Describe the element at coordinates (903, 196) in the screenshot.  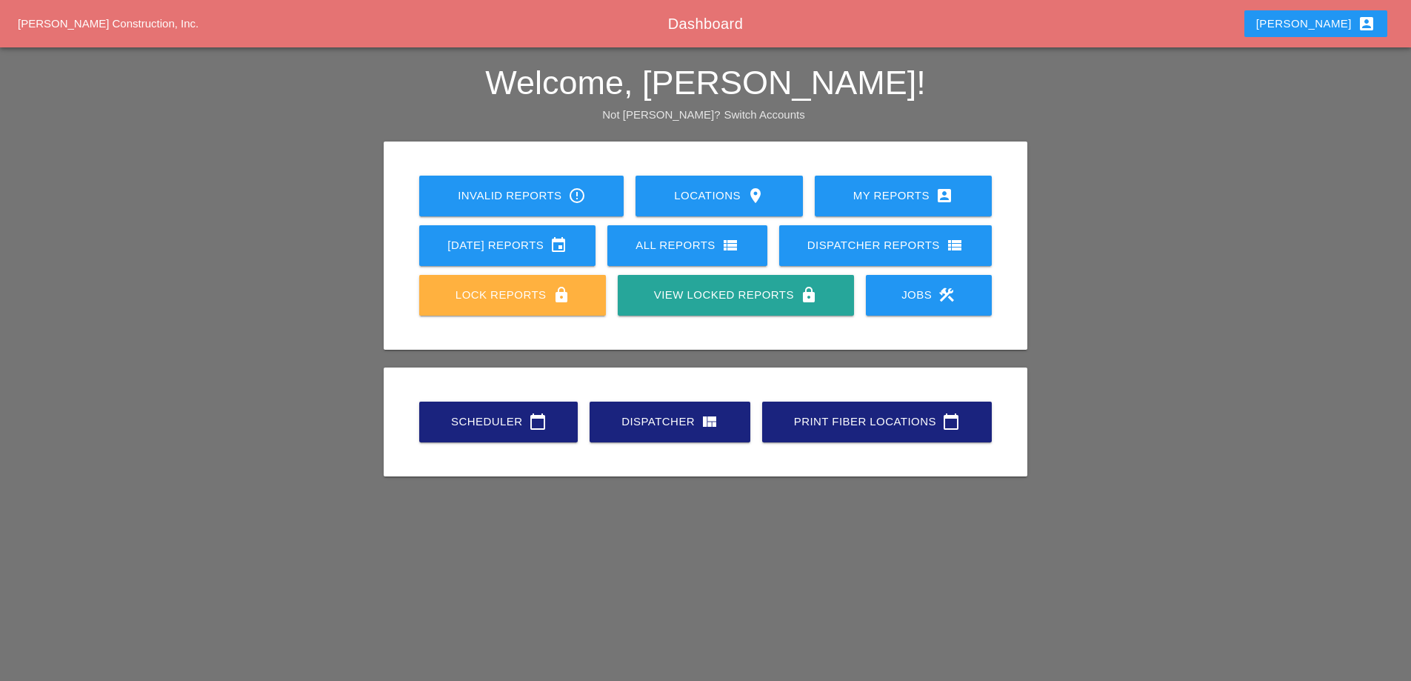
I see `a: My Reports` at that location.